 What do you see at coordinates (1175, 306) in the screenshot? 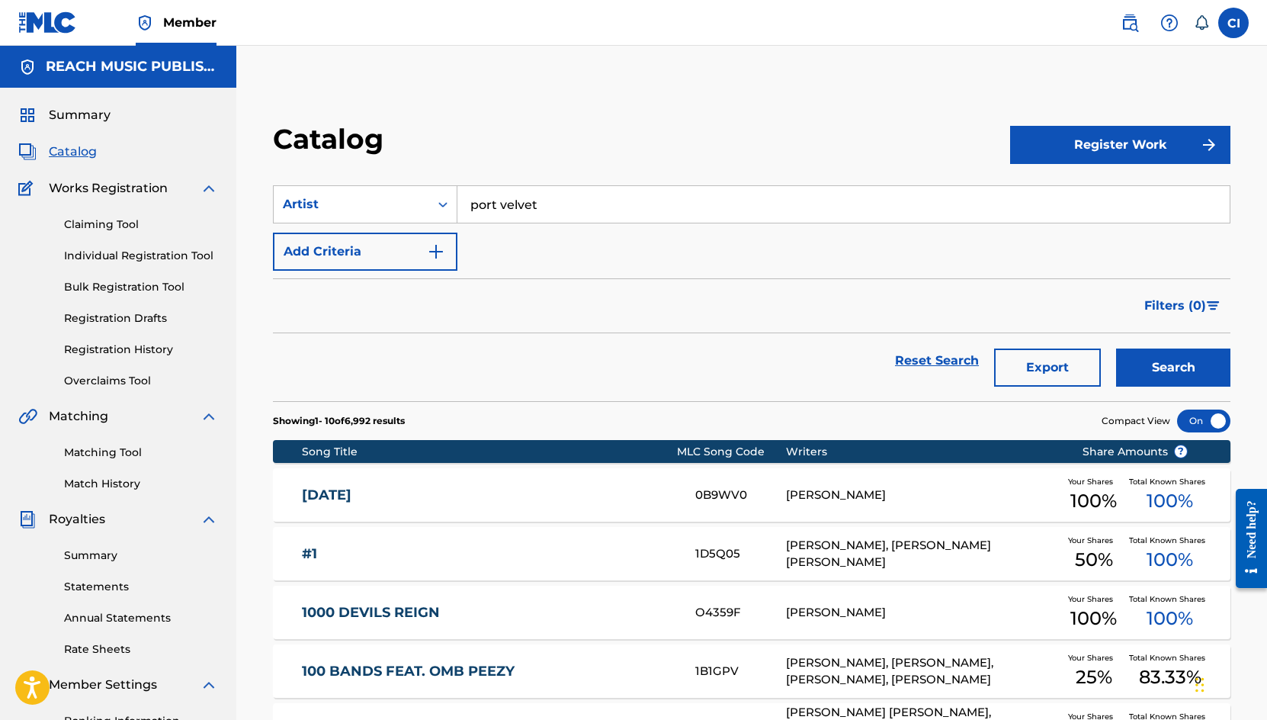
I see `span: Filters ( 0 )` at bounding box center [1175, 306].